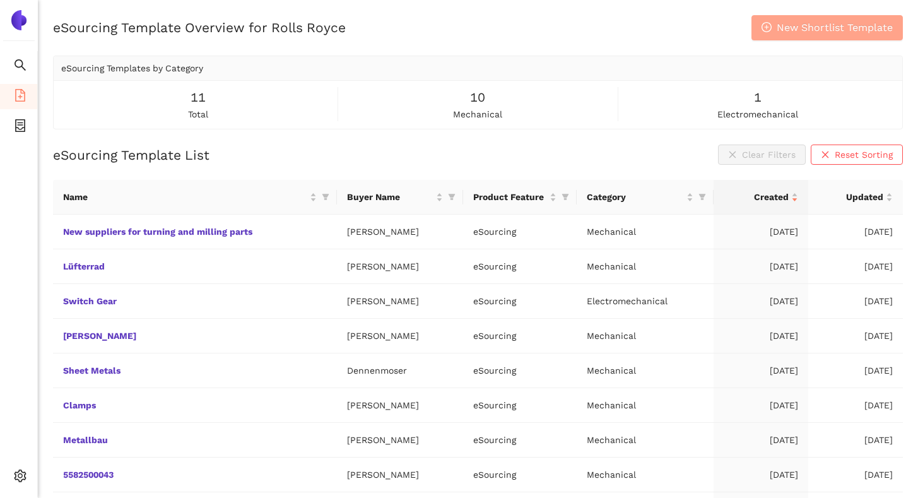 This screenshot has height=498, width=918. What do you see at coordinates (399, 197) in the screenshot?
I see `th: this column's title is Buyer Name,this column is sortable` at bounding box center [399, 197].